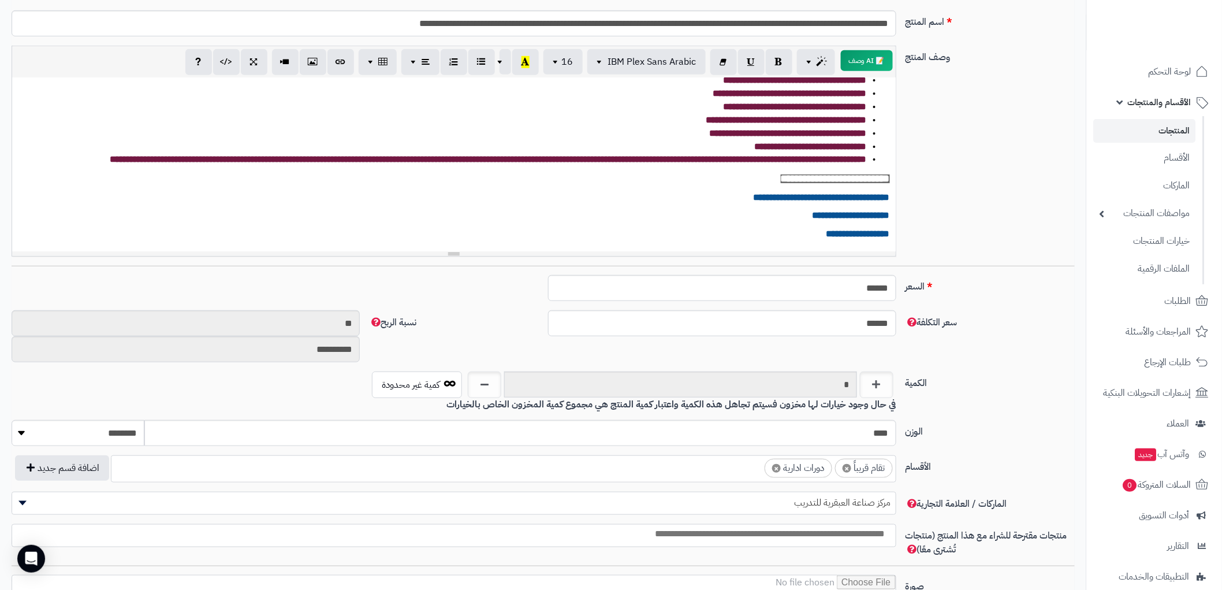 The width and height of the screenshot is (1222, 590). I want to click on a: الطلبات, so click(1155, 301).